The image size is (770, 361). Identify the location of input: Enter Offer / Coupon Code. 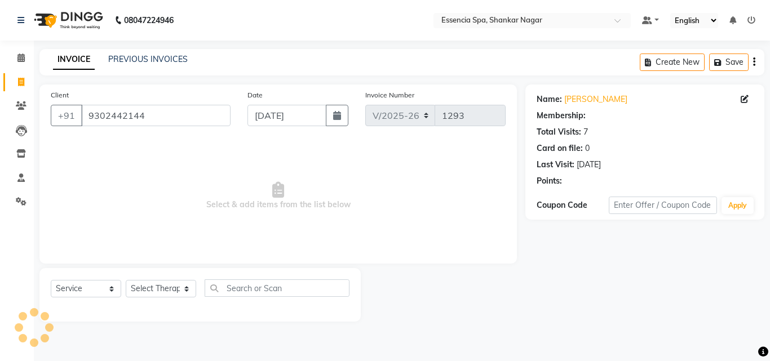
(663, 205).